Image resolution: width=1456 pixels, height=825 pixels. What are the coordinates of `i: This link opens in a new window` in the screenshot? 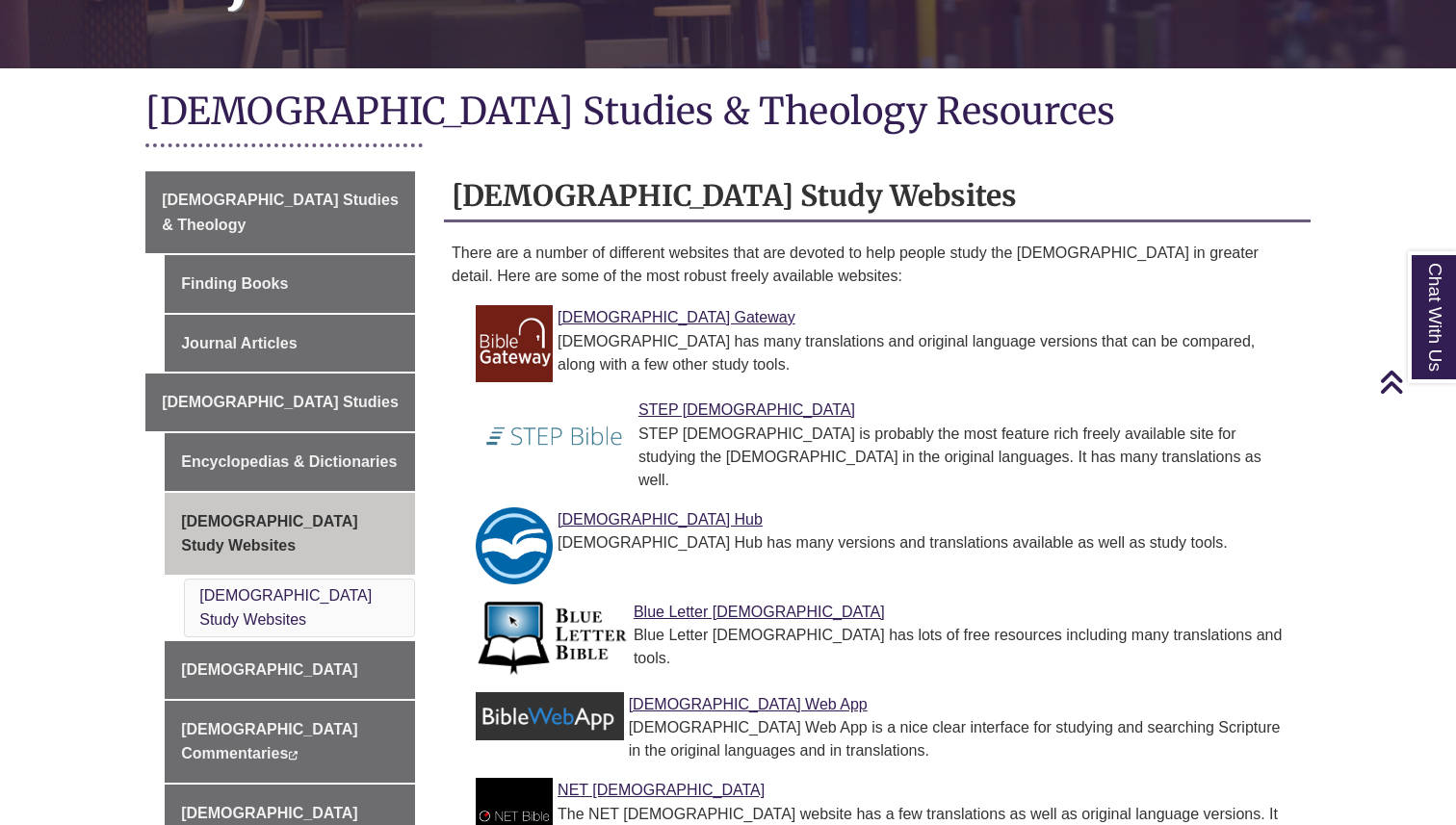 It's located at (293, 755).